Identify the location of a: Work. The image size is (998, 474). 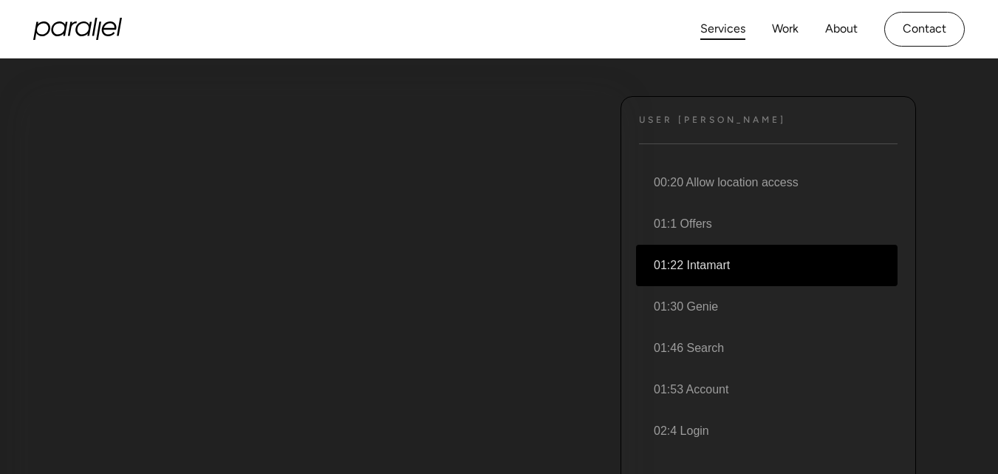
(785, 29).